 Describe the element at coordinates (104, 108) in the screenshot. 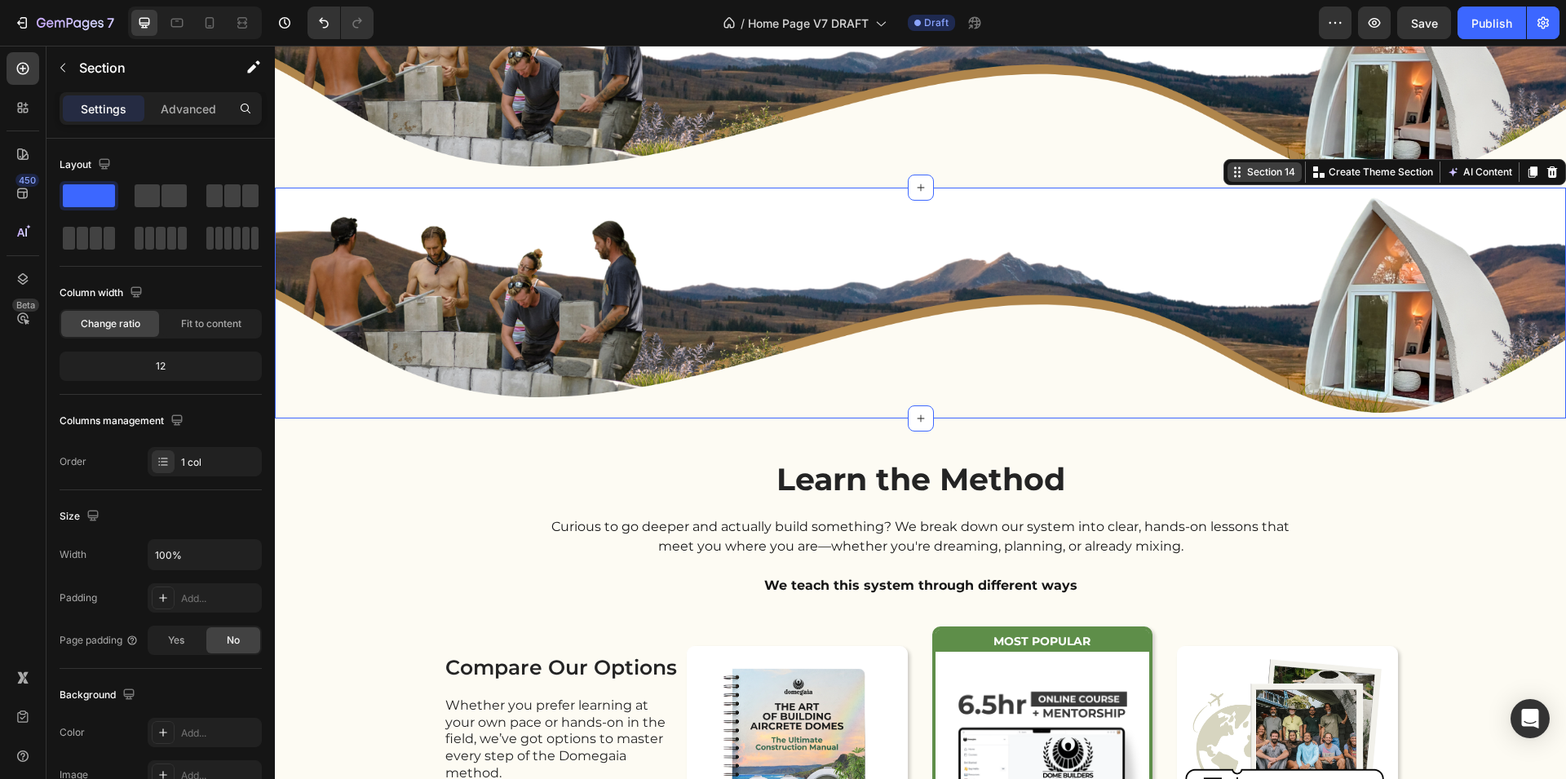

I see `p: Settings` at that location.